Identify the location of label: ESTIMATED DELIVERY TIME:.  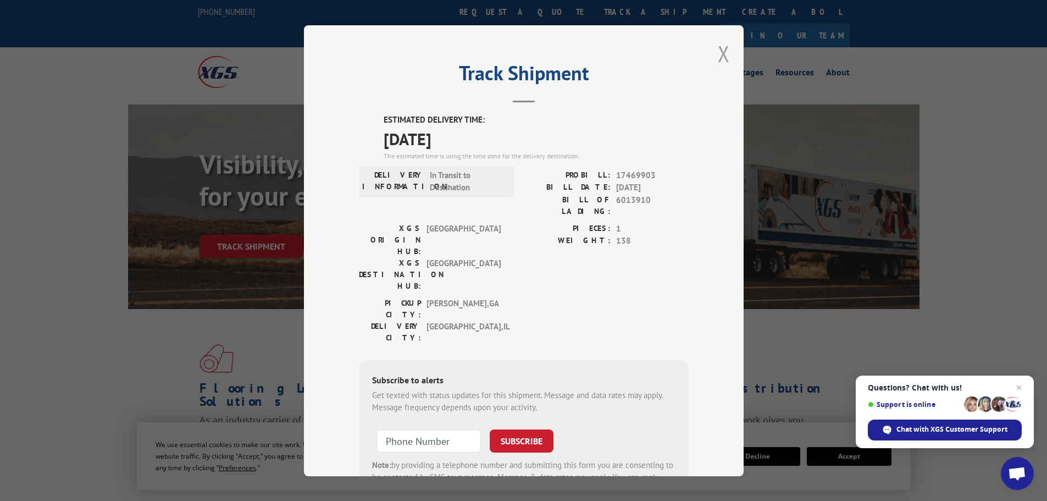
(536, 120).